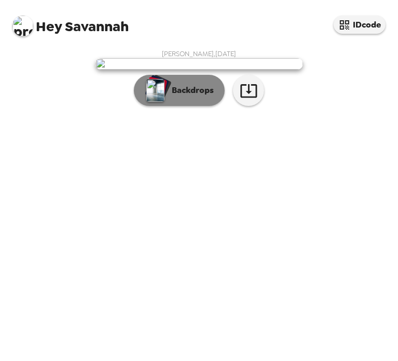  What do you see at coordinates (23, 26) in the screenshot?
I see `img: profile pic` at bounding box center [23, 26].